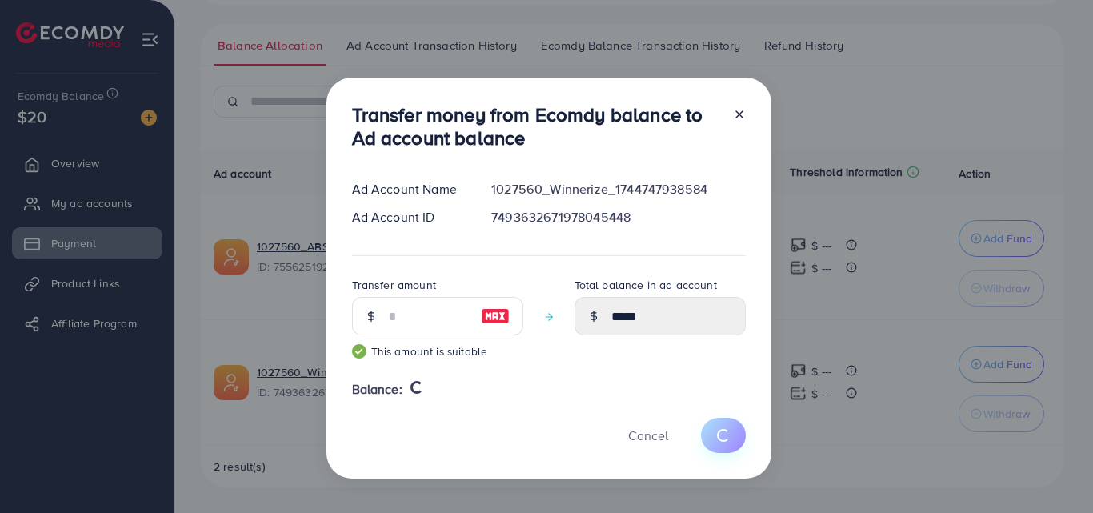  I want to click on img: image, so click(495, 316).